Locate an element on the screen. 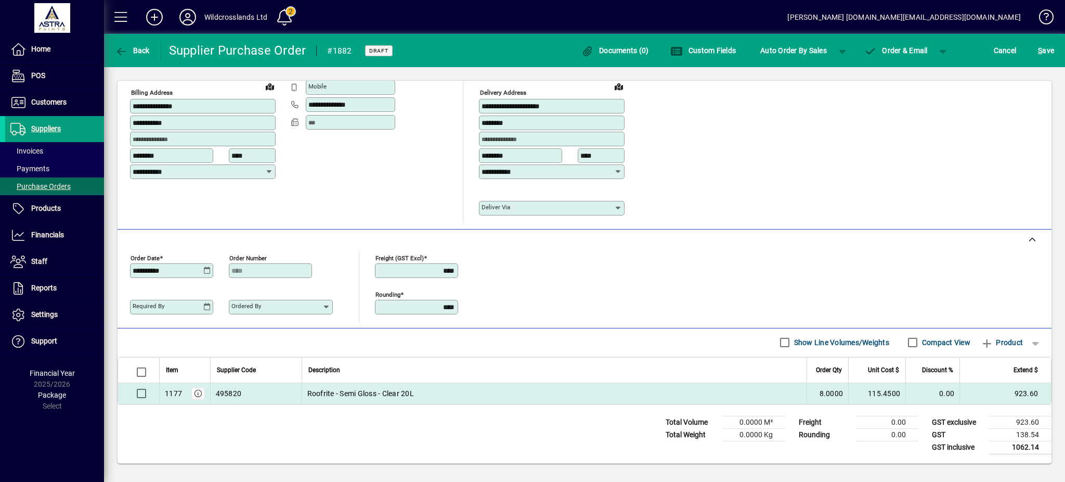  mat-label: Rounding is located at coordinates (388, 294).